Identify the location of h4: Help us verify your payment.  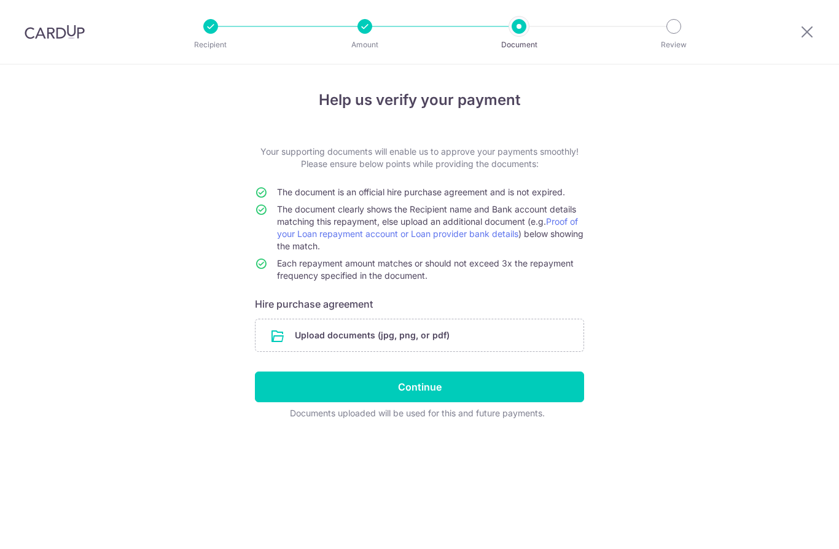
(419, 100).